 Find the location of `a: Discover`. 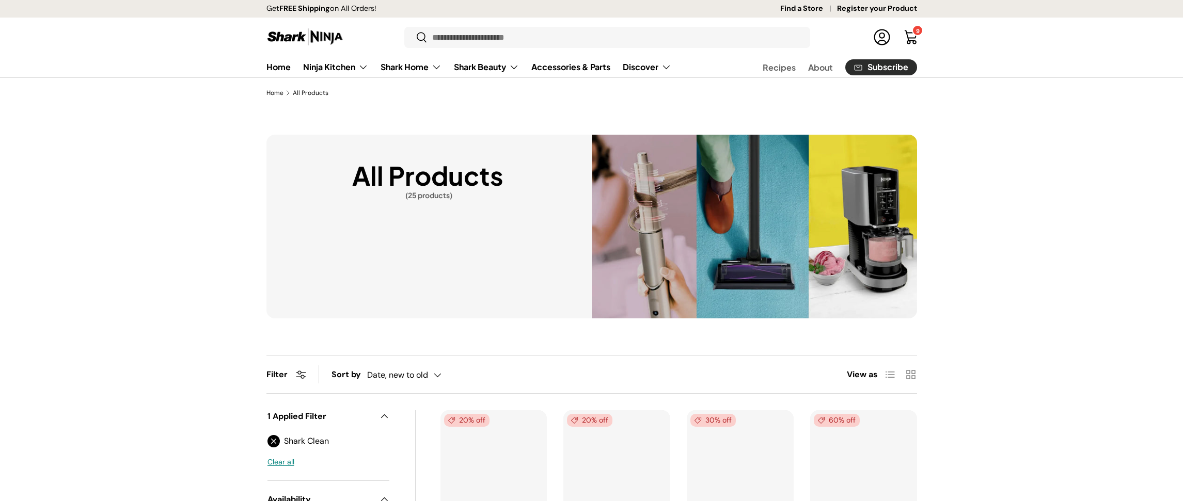

a: Discover is located at coordinates (647, 67).